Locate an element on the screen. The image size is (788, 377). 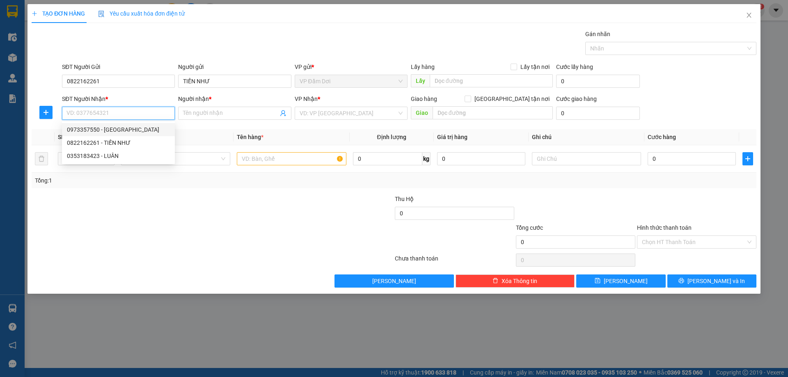
span: Giao is located at coordinates (421, 113).